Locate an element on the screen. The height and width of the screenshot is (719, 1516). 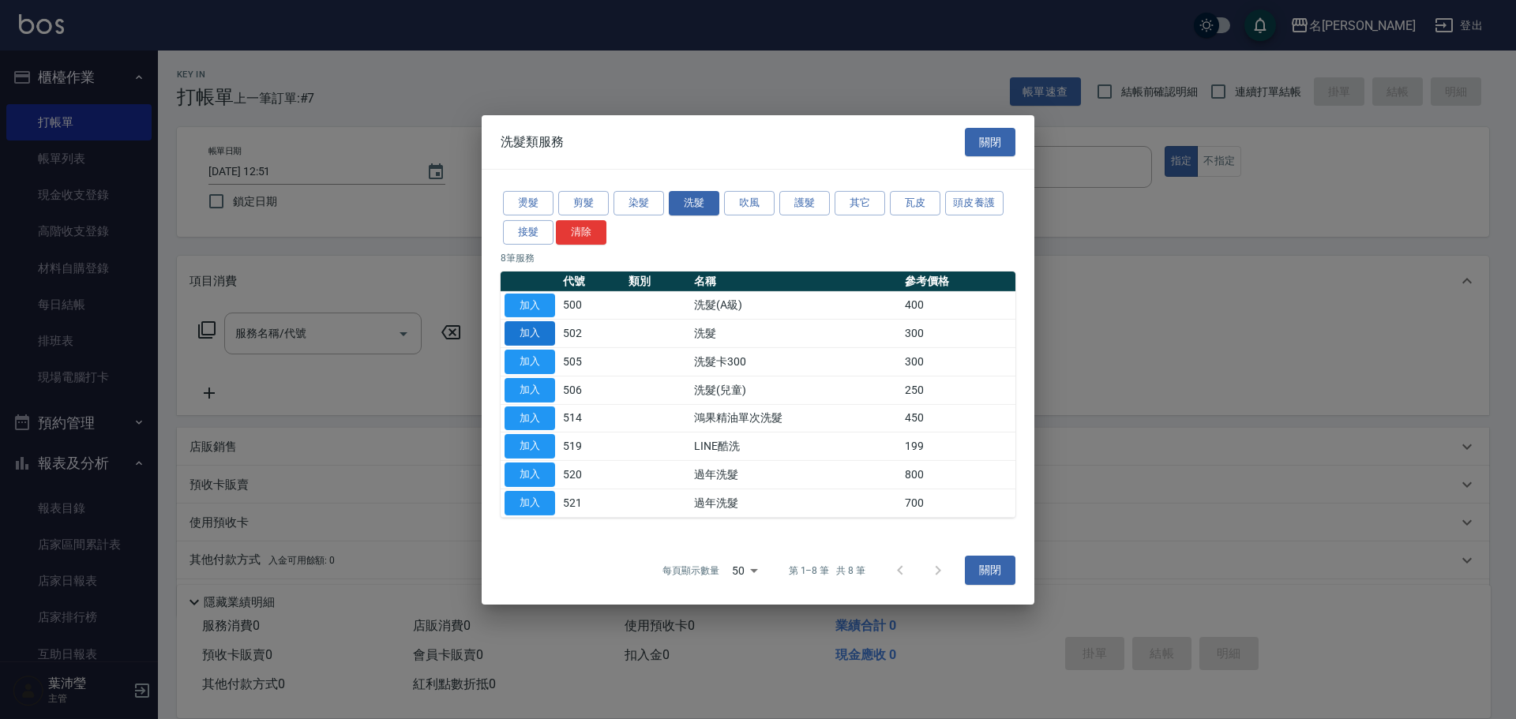
button: 吹風 is located at coordinates (749, 203).